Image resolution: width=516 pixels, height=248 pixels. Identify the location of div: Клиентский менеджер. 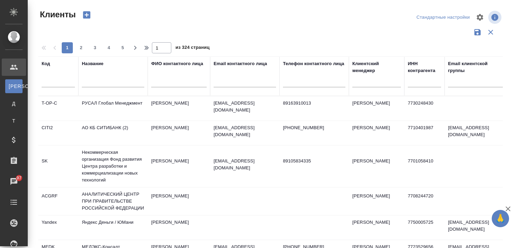
(376, 67).